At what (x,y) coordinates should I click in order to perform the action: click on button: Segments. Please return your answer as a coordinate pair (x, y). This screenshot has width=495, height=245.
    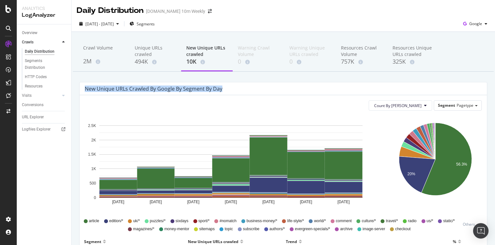
    Looking at the image, I should click on (142, 24).